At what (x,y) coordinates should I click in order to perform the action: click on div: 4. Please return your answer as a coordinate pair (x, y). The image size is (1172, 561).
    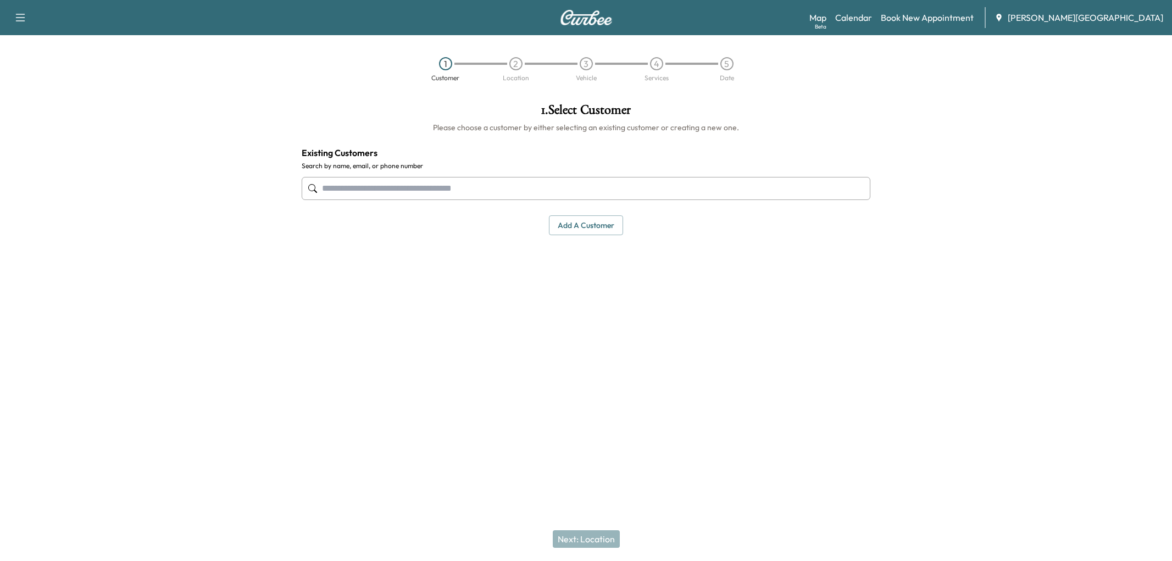
    Looking at the image, I should click on (657, 64).